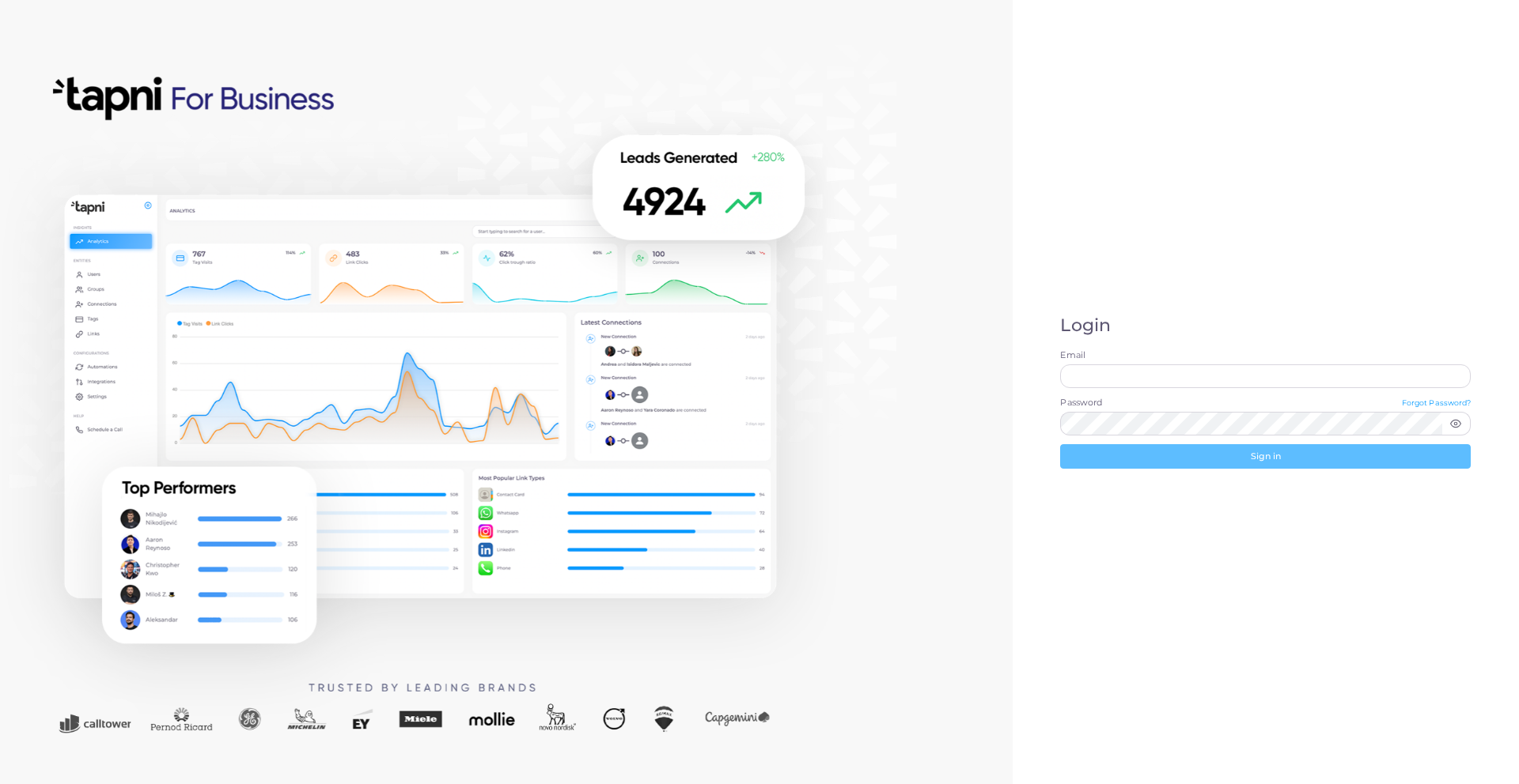 This screenshot has height=784, width=1519. What do you see at coordinates (1436, 404) in the screenshot?
I see `a: Forgot Password?` at bounding box center [1436, 404].